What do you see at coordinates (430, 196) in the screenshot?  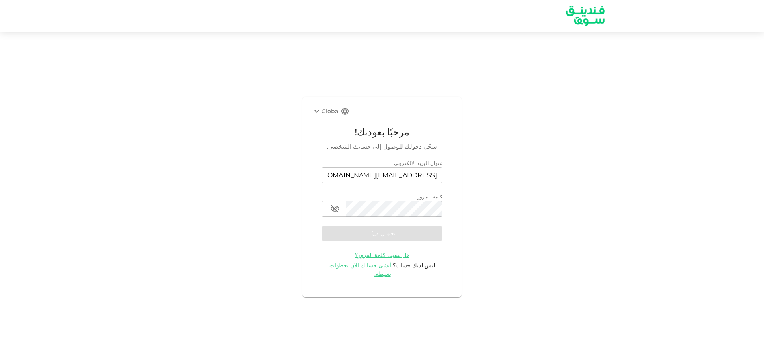 I see `span: كلمة المرور` at bounding box center [430, 196].